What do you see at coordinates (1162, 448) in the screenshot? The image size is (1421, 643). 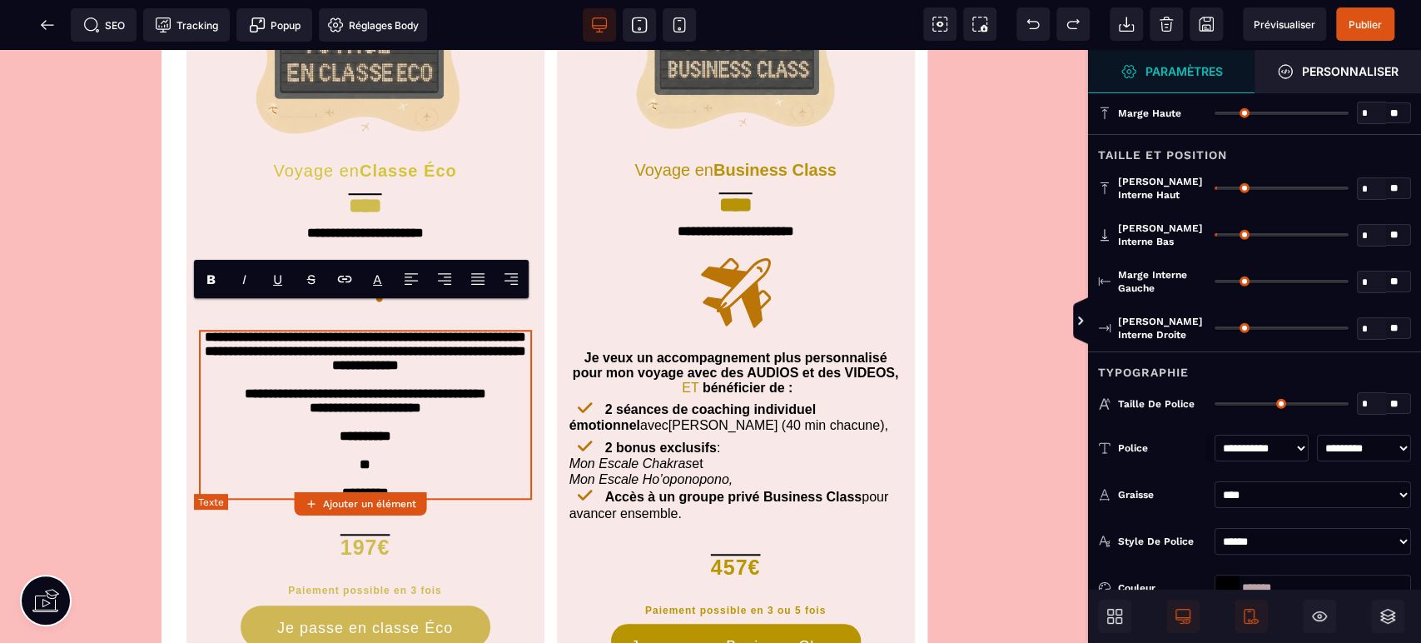 I see `div: Police` at bounding box center [1162, 448].